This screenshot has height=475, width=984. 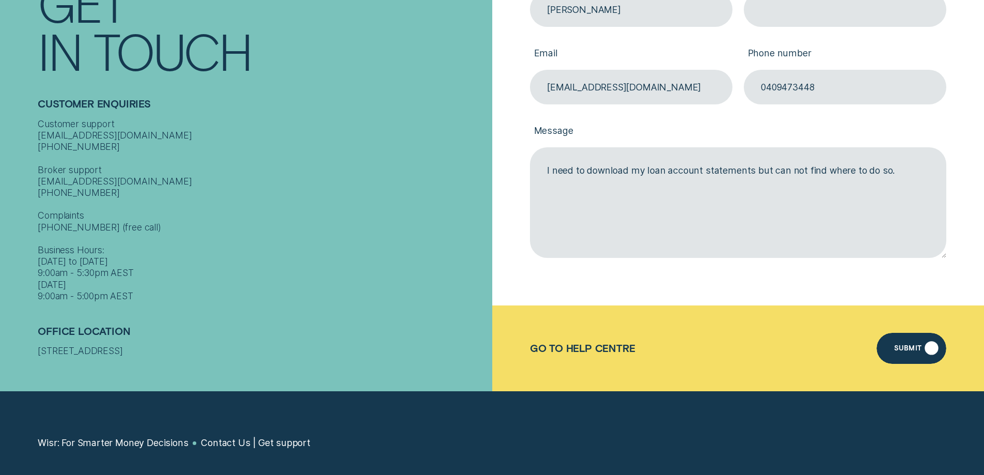 What do you see at coordinates (632, 54) in the screenshot?
I see `label: Email` at bounding box center [632, 54].